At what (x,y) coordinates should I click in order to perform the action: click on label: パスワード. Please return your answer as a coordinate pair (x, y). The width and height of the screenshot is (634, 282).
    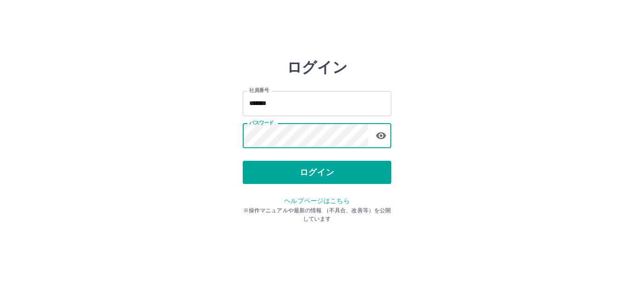
    Looking at the image, I should click on (261, 123).